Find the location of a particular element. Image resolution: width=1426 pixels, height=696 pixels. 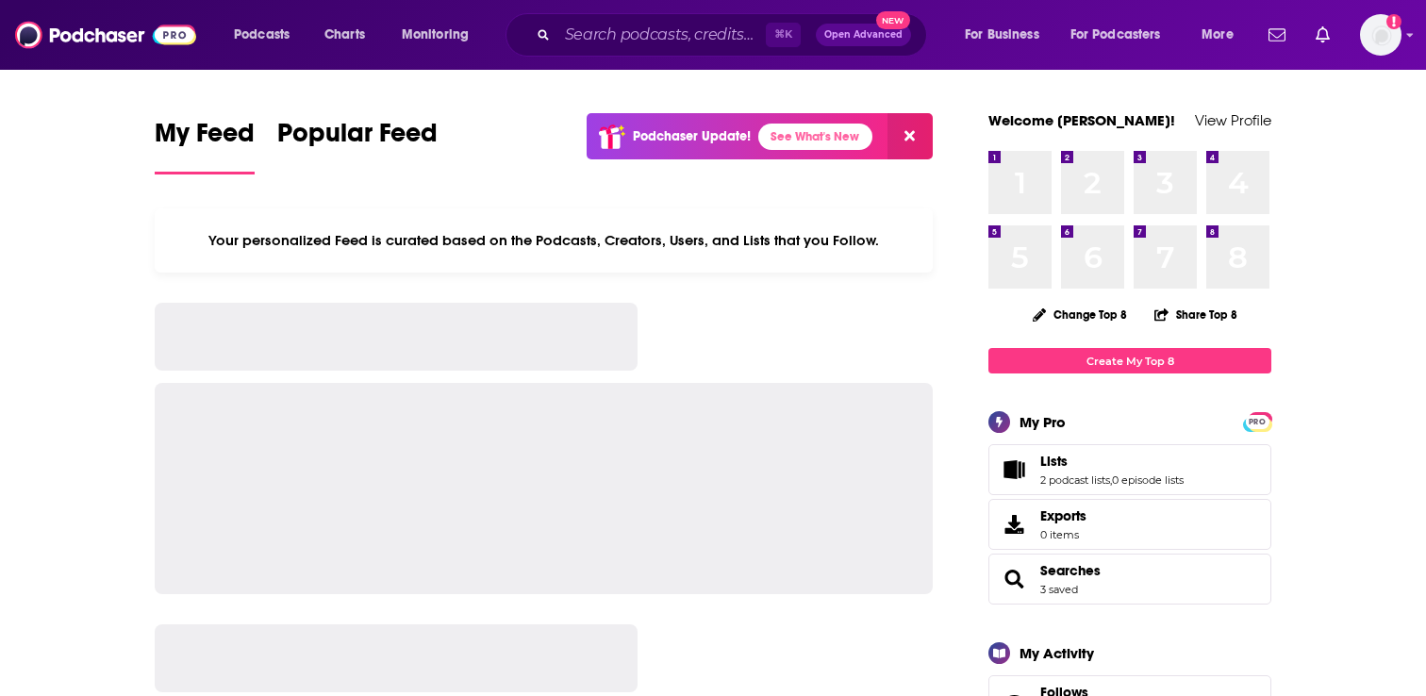

a: 2 podcast lists is located at coordinates (1075, 480).